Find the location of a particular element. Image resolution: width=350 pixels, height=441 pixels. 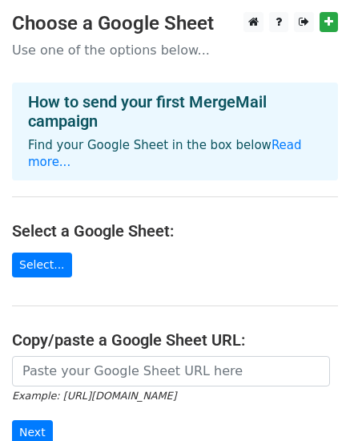

a: Select... is located at coordinates (42, 264).